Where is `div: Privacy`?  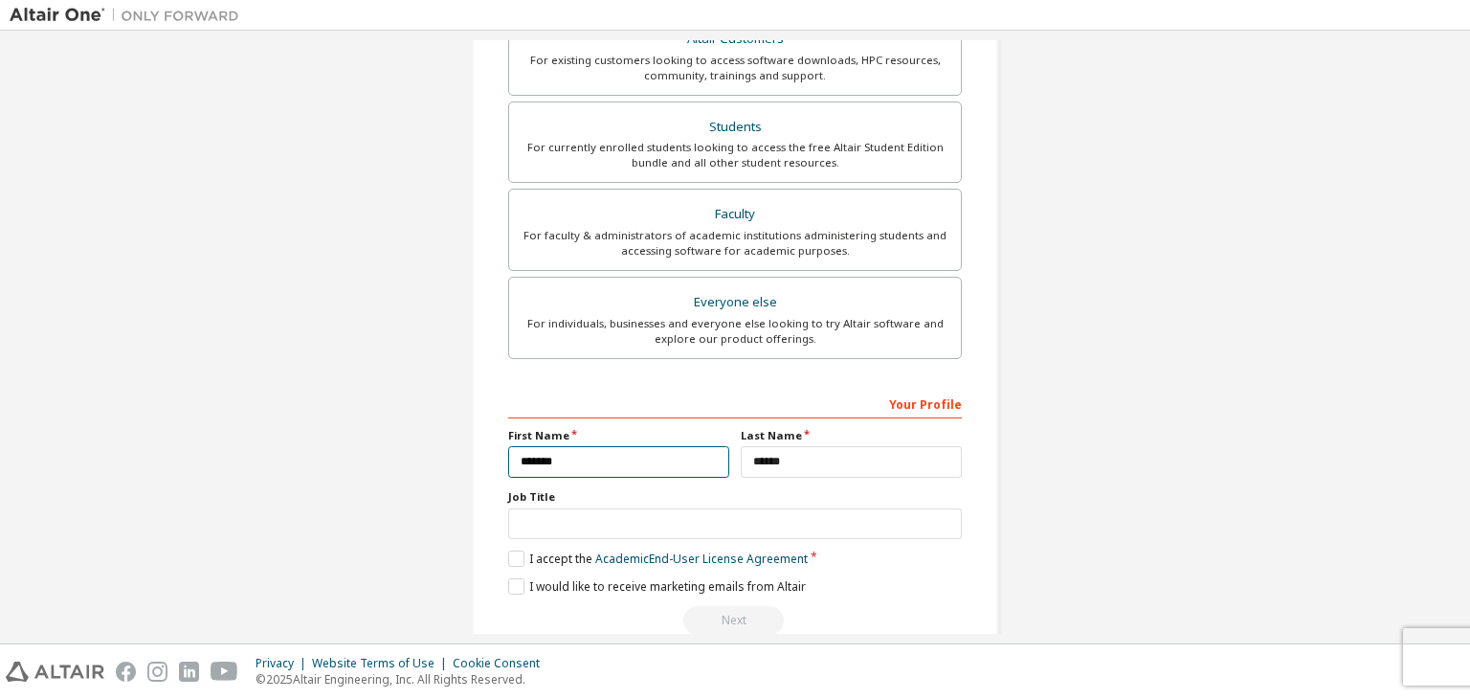
div: Privacy is located at coordinates (283, 663).